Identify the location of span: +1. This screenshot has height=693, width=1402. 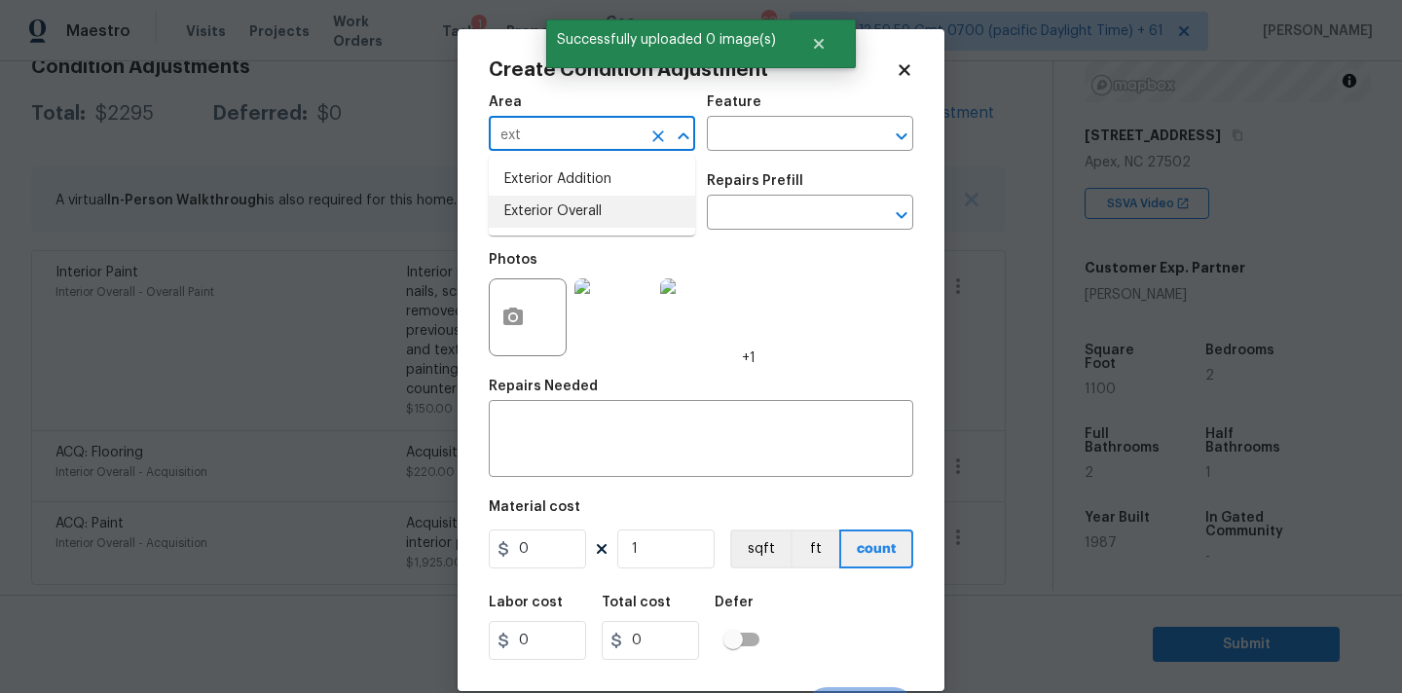
(749, 358).